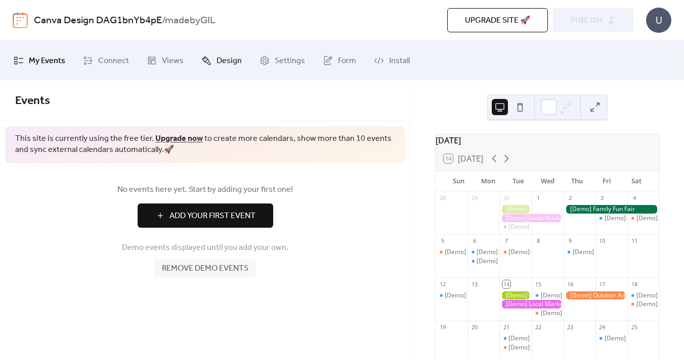 Image resolution: width=684 pixels, height=360 pixels. Describe the element at coordinates (506, 241) in the screenshot. I see `div: 7` at that location.